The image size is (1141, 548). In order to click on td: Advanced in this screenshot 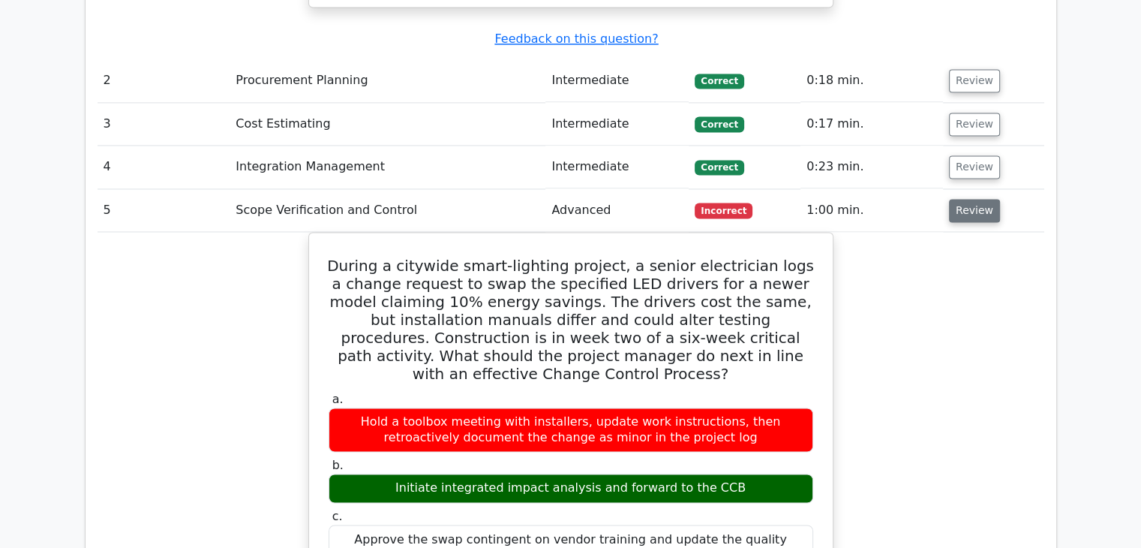, I will do `click(617, 210)`.